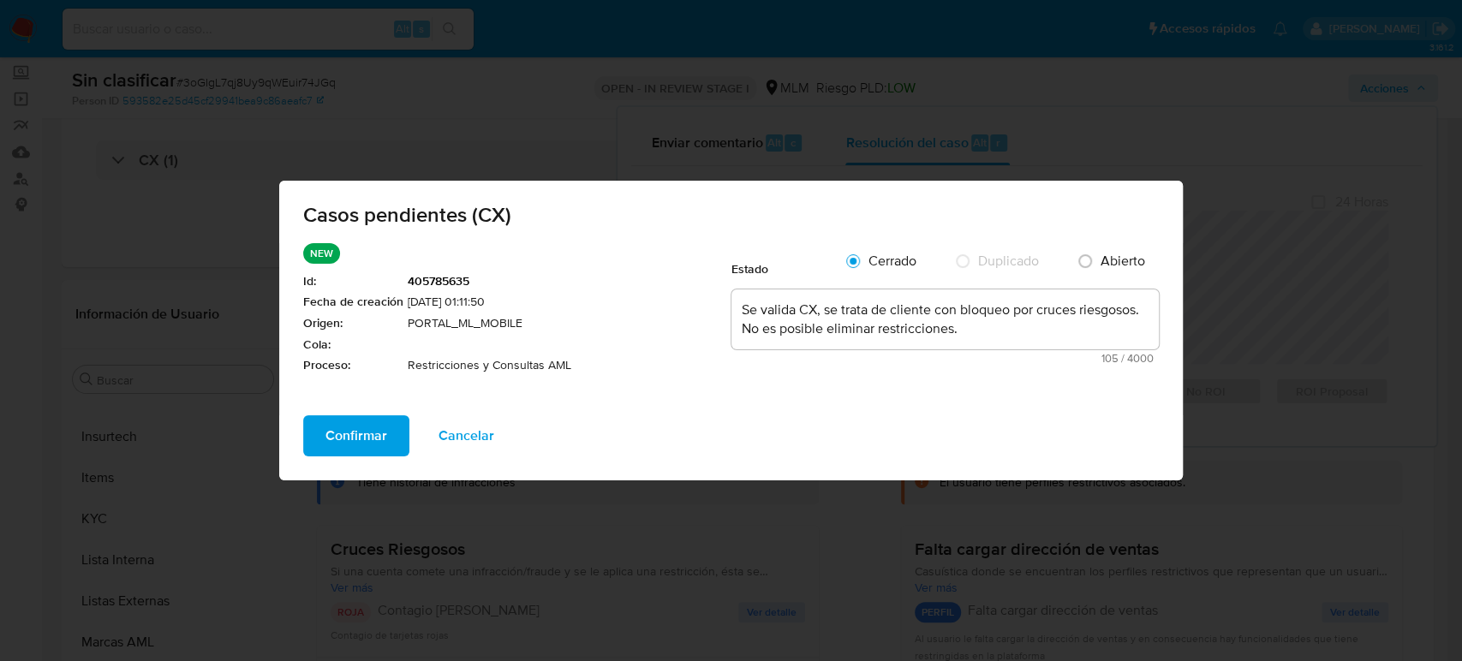 This screenshot has height=661, width=1462. Describe the element at coordinates (731, 215) in the screenshot. I see `span: Casos pendientes (CX)` at that location.